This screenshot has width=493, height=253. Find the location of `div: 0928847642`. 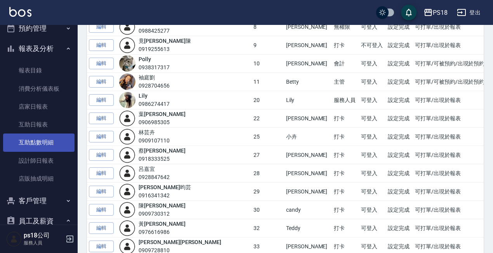

div: 0928847642 is located at coordinates (154, 177).